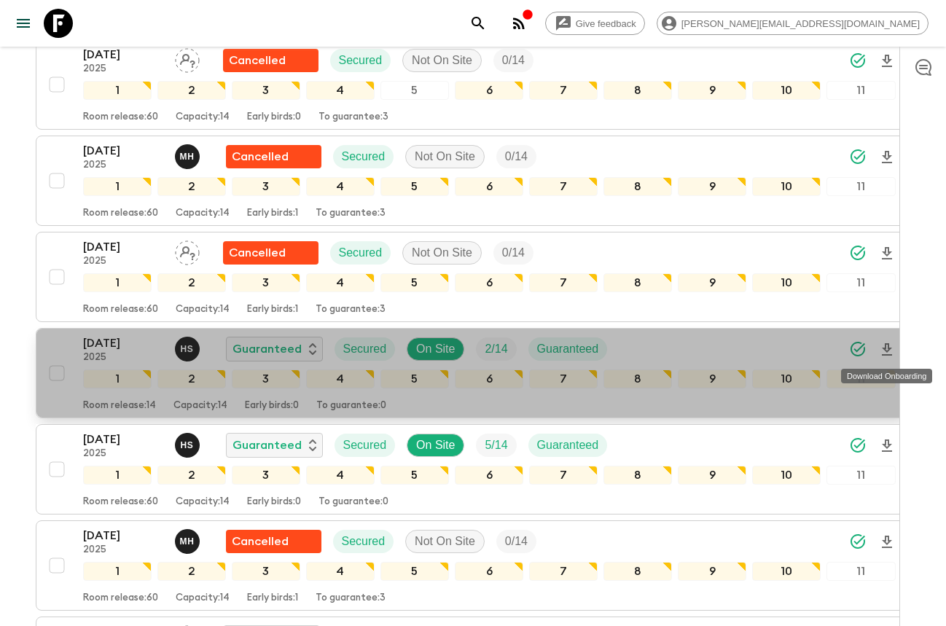 This screenshot has height=626, width=946. Describe the element at coordinates (478, 23) in the screenshot. I see `button: search adventures` at that location.